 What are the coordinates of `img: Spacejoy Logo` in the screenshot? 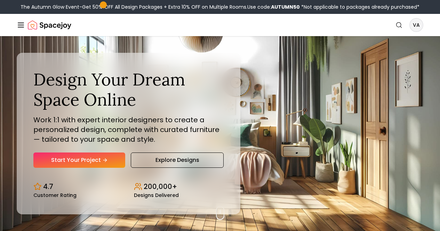 It's located at (49, 25).